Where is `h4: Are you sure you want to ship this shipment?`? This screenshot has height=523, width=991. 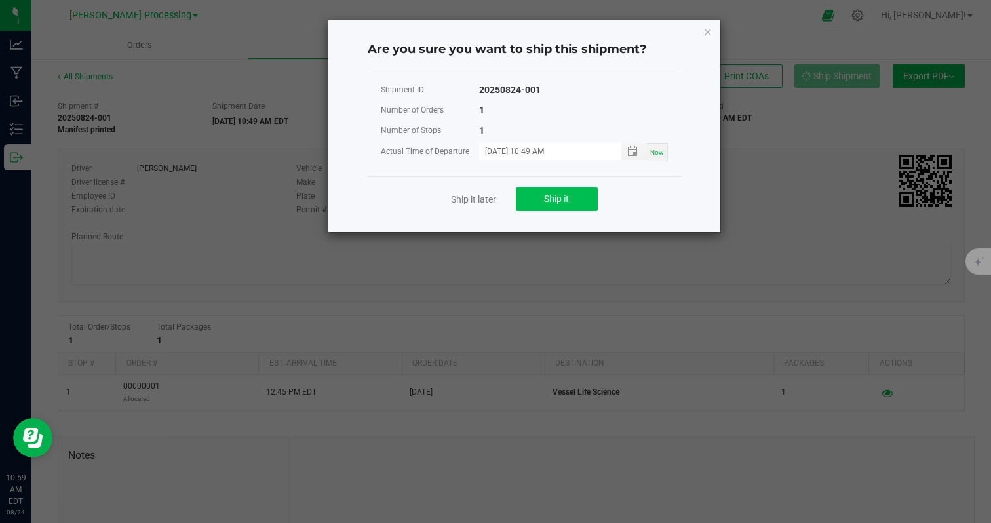 h4: Are you sure you want to ship this shipment? is located at coordinates (525, 50).